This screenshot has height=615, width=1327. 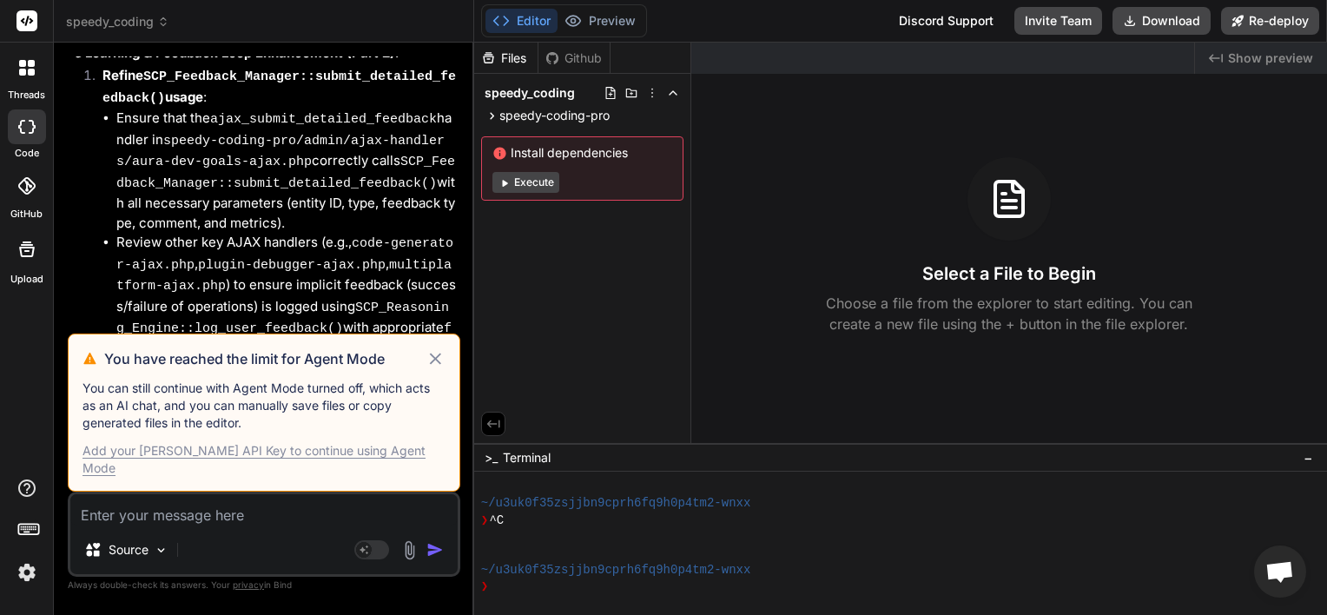 I want to click on button: Editor, so click(x=521, y=21).